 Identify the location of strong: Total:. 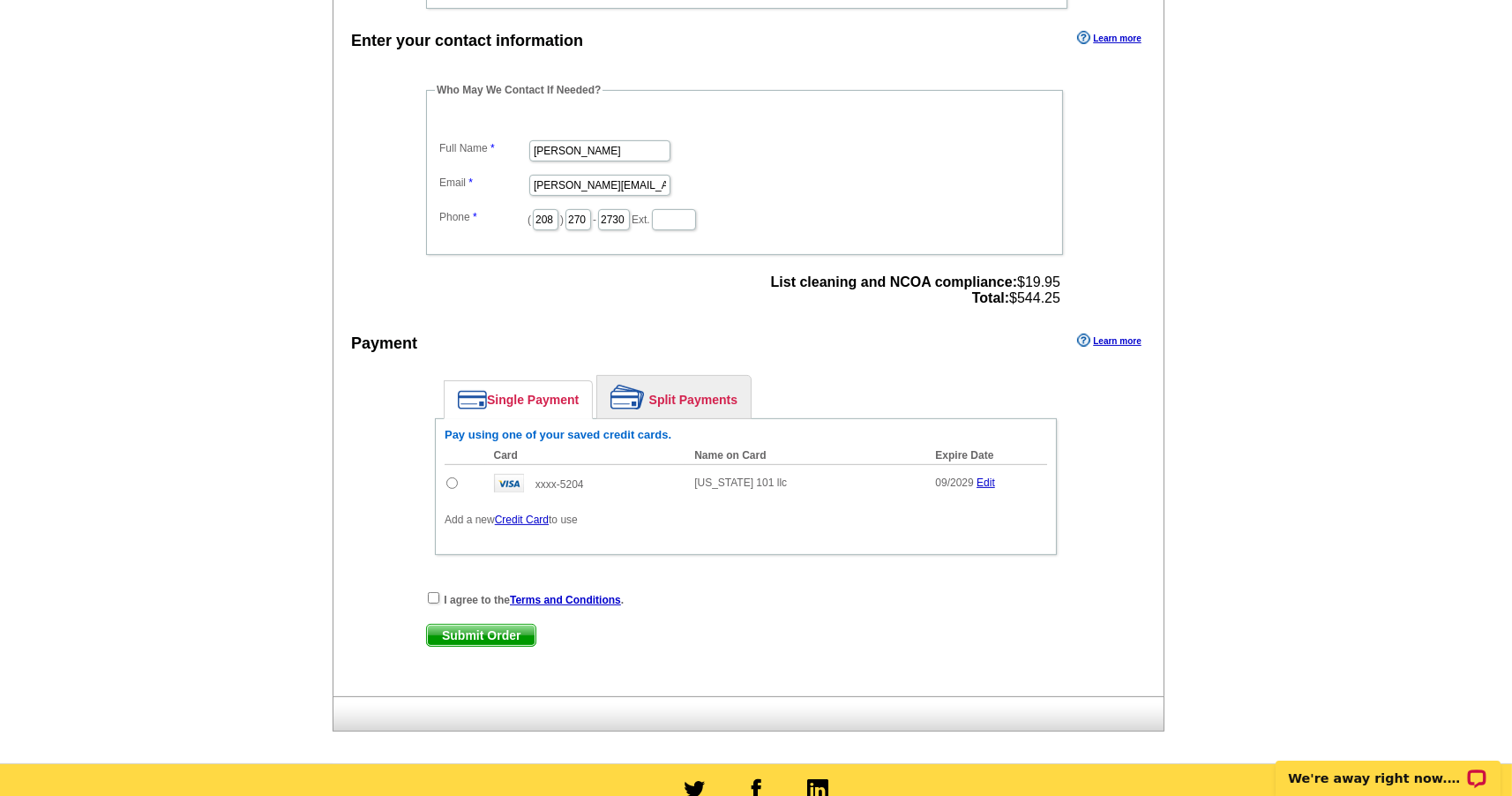
(991, 297).